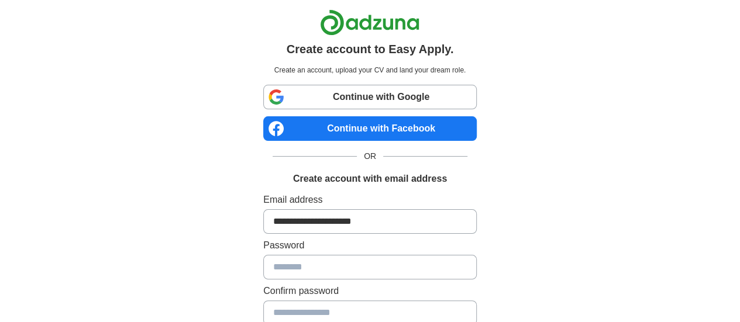 The width and height of the screenshot is (740, 322). I want to click on label: Confirm password, so click(370, 291).